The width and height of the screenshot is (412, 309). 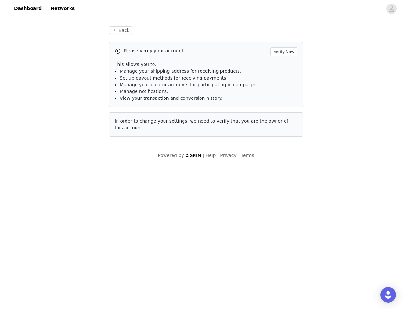 What do you see at coordinates (284, 52) in the screenshot?
I see `button: Verify Now` at bounding box center [284, 52].